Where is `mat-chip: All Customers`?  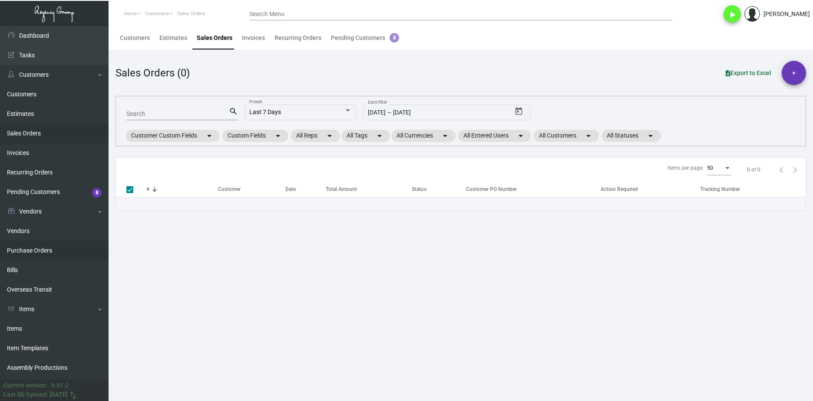 mat-chip: All Customers is located at coordinates (566, 136).